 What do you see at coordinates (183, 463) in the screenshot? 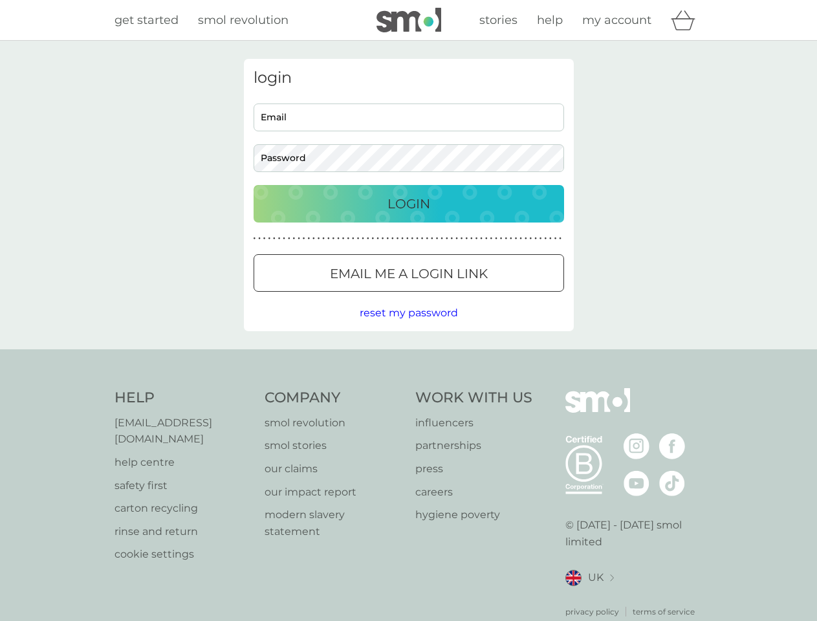
I see `p: help centre` at bounding box center [183, 463].